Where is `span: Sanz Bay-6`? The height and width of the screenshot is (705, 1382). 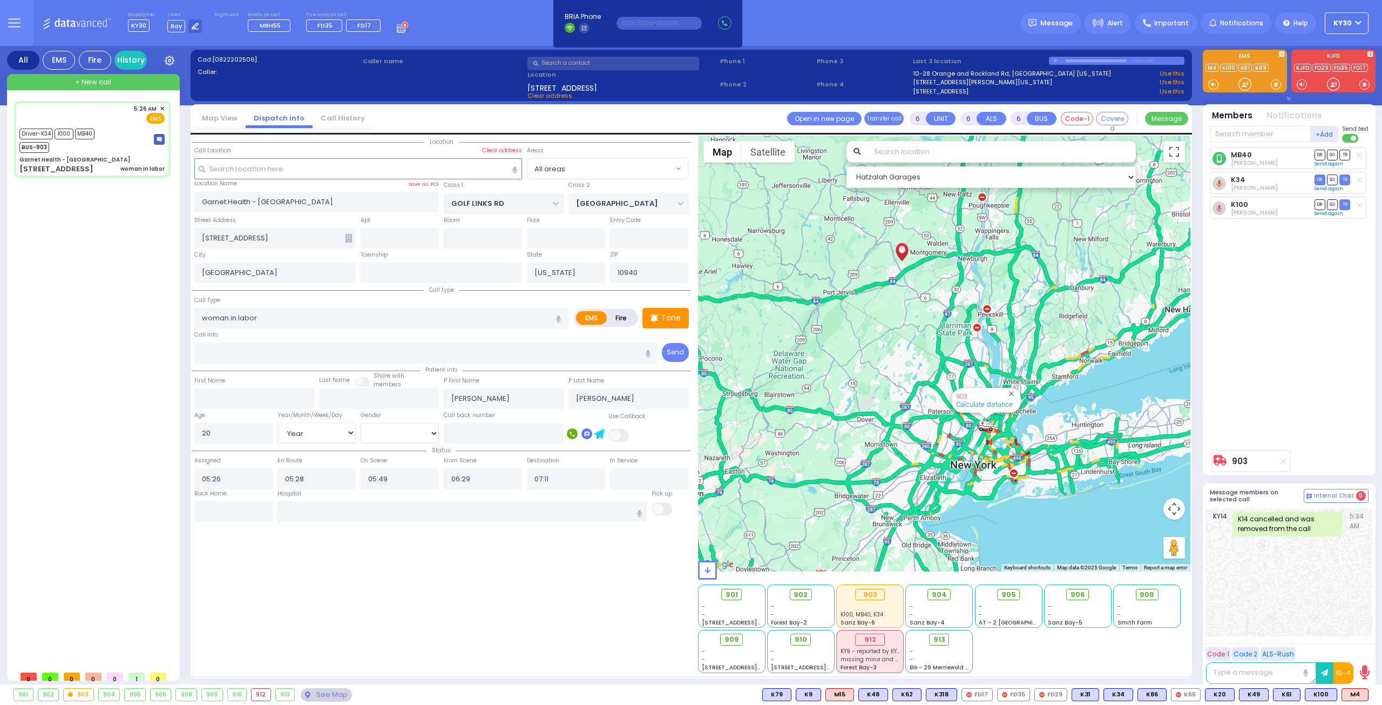 span: Sanz Bay-6 is located at coordinates (858, 622).